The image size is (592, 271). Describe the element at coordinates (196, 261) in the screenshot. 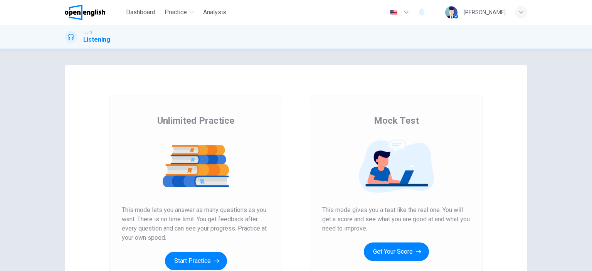

I see `button: Start Practice` at that location.